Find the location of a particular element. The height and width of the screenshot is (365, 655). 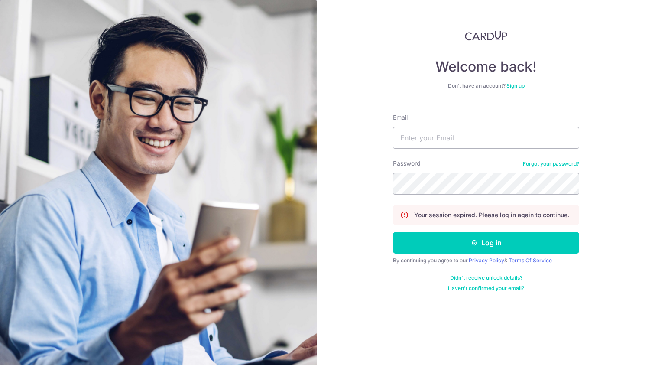

a: Forgot your password? is located at coordinates (551, 164).